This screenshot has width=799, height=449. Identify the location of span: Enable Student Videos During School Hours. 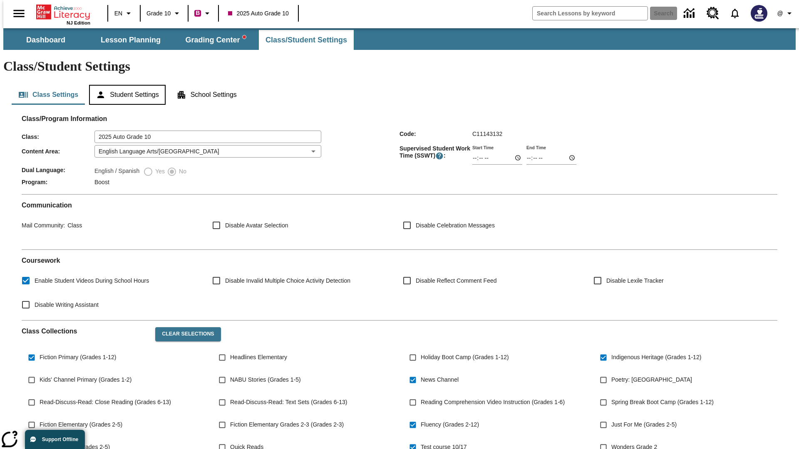
(92, 281).